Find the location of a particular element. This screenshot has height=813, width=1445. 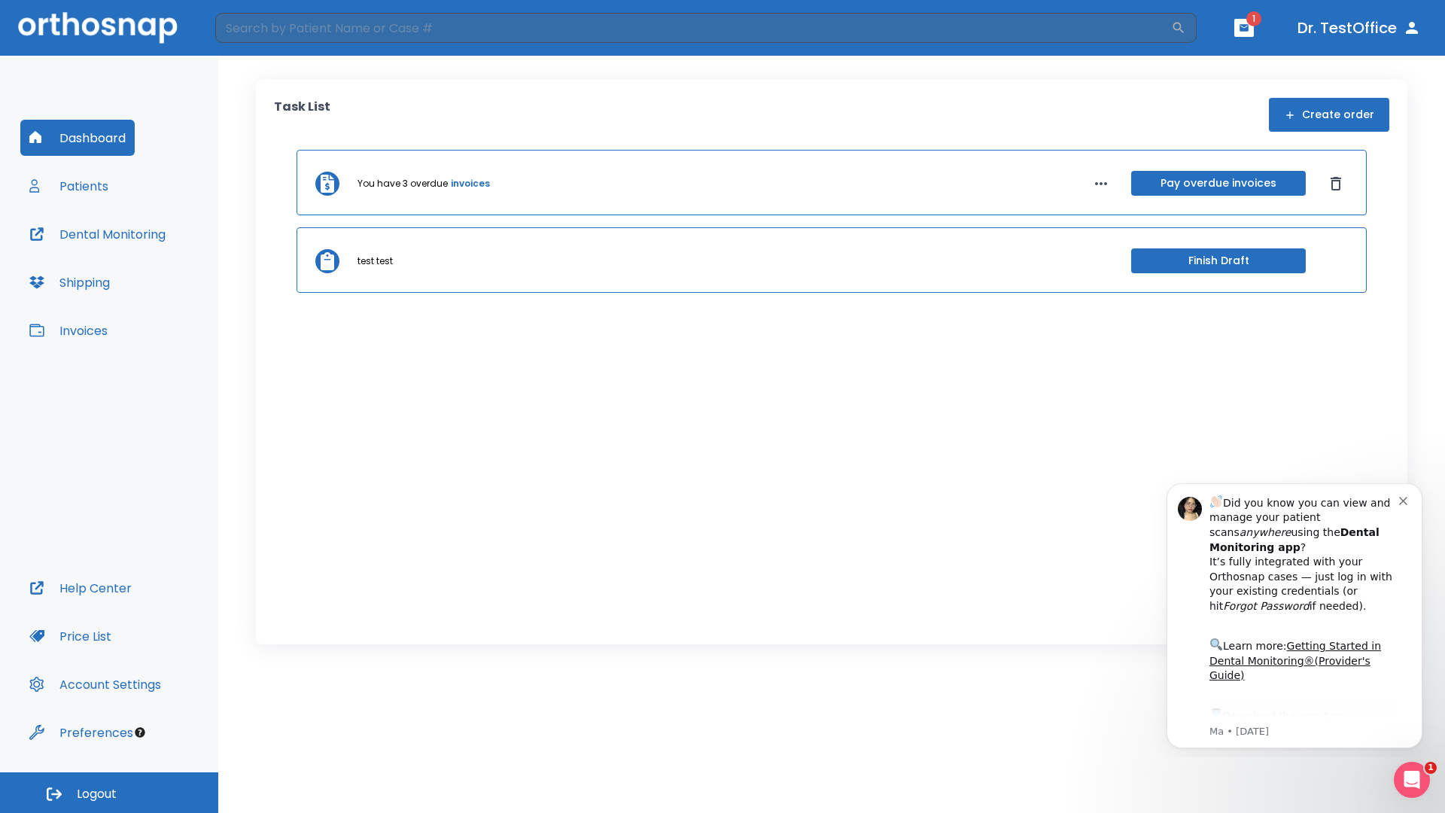

div: Message content is located at coordinates (160, 136).